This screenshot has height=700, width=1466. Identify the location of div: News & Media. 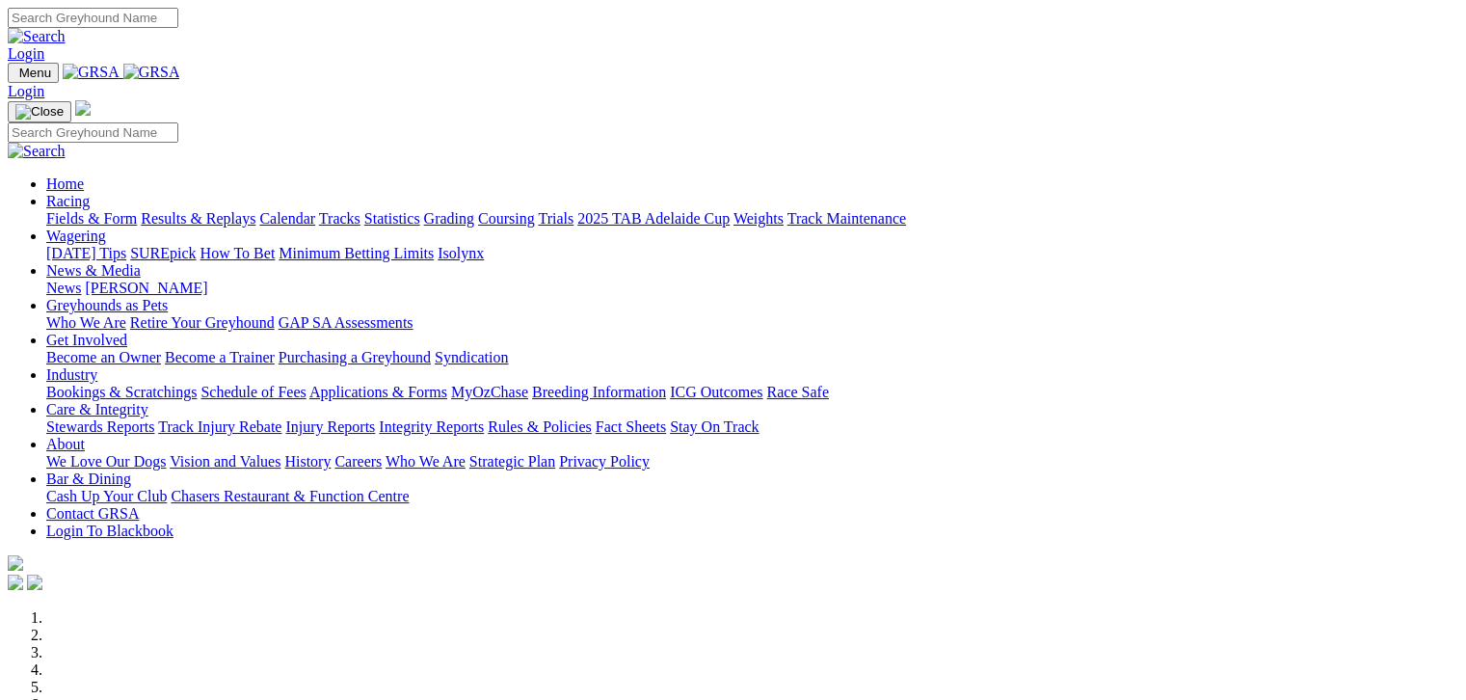
(752, 288).